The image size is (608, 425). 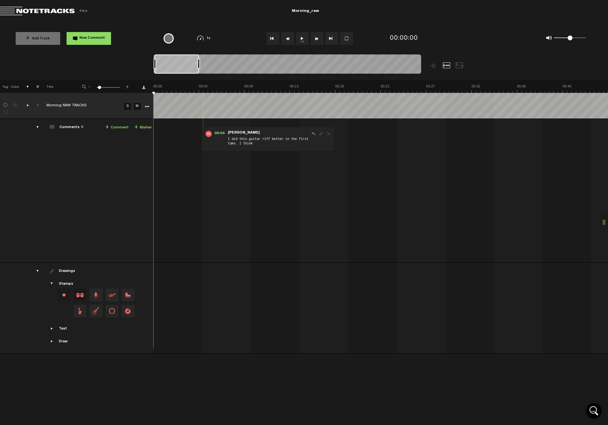 I want to click on span: I did this guitar riff better in the first take. I think, so click(x=268, y=142).